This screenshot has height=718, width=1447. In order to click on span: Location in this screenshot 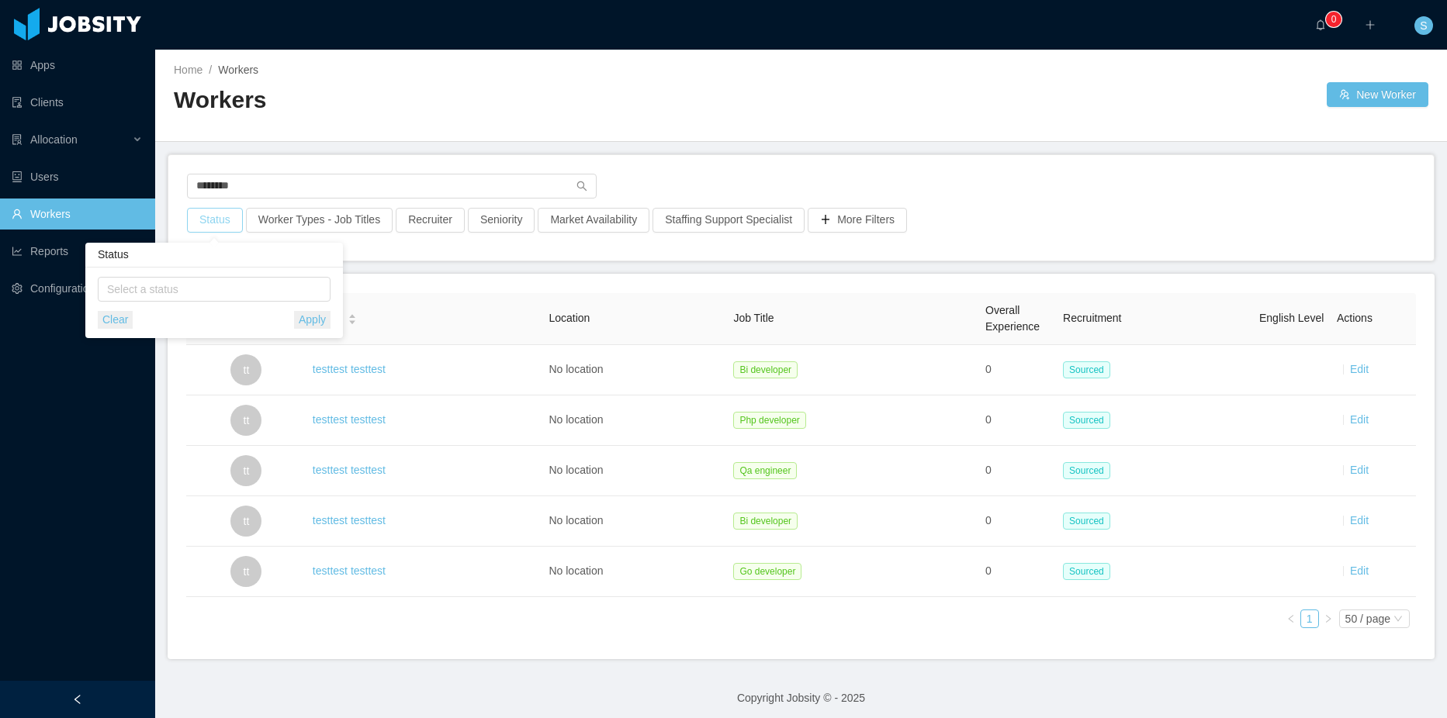, I will do `click(569, 318)`.